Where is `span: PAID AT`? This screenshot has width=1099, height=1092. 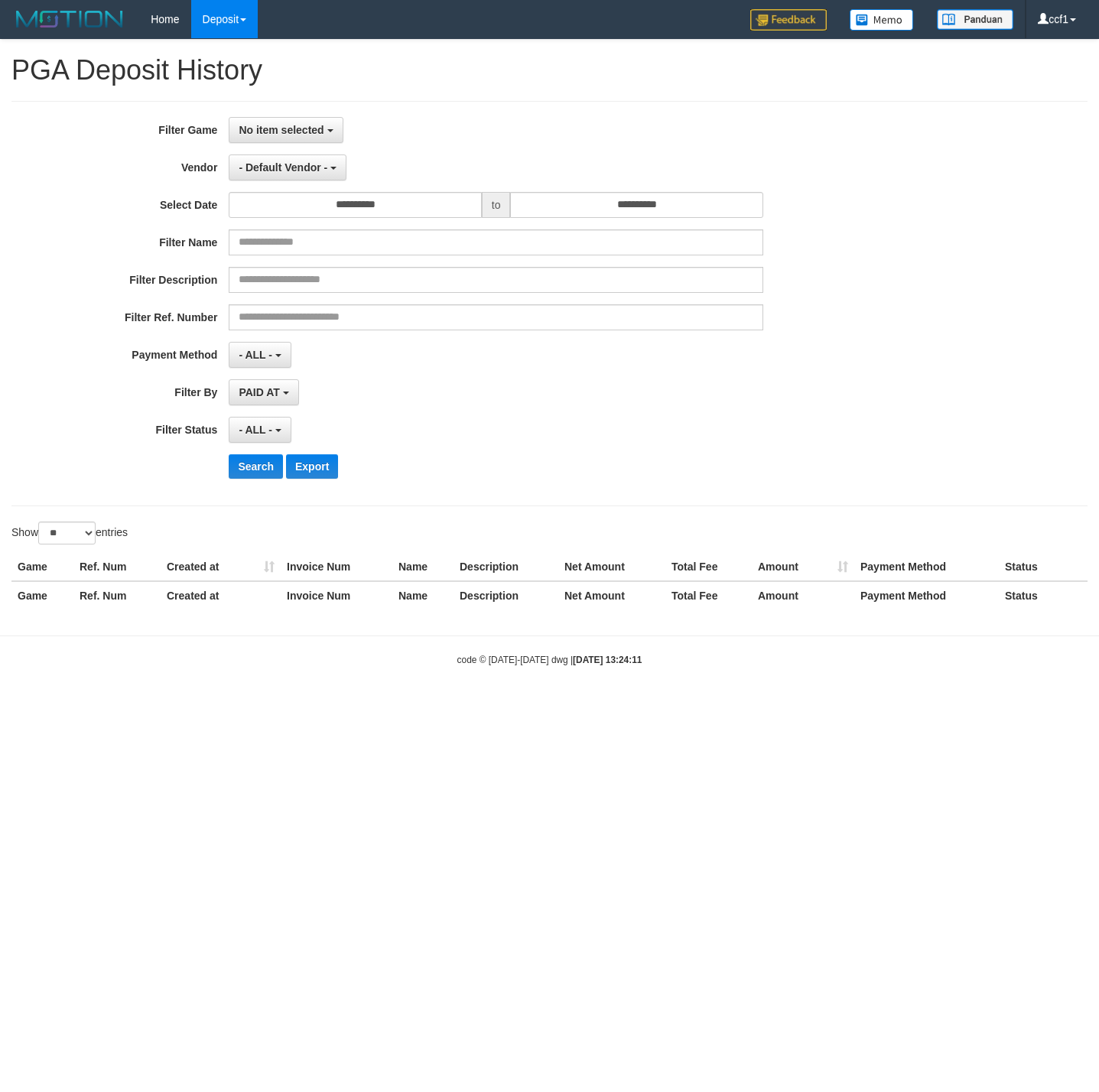 span: PAID AT is located at coordinates (258, 392).